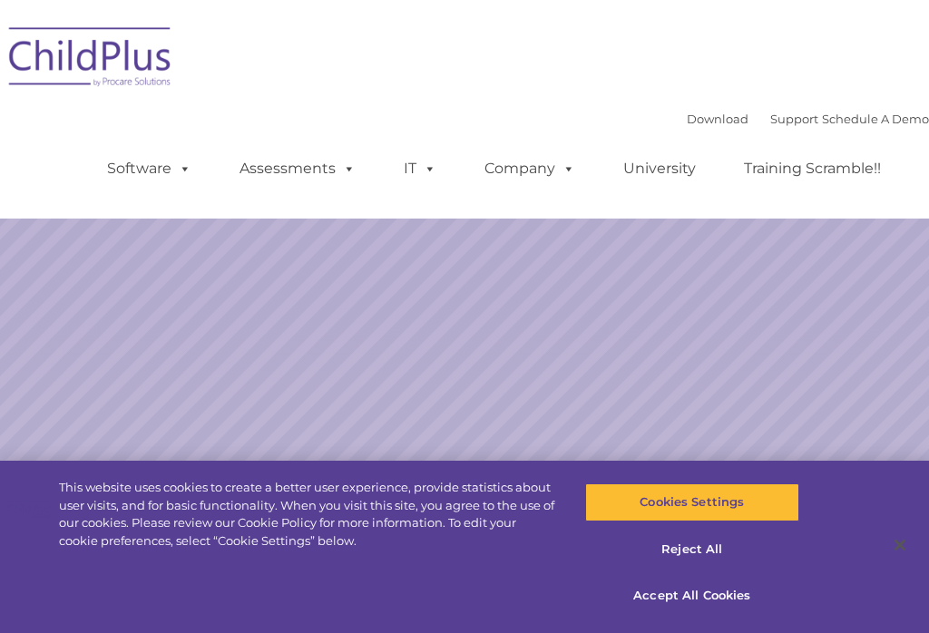 The image size is (929, 633). What do you see at coordinates (812, 169) in the screenshot?
I see `a: Training Scramble!!` at bounding box center [812, 169].